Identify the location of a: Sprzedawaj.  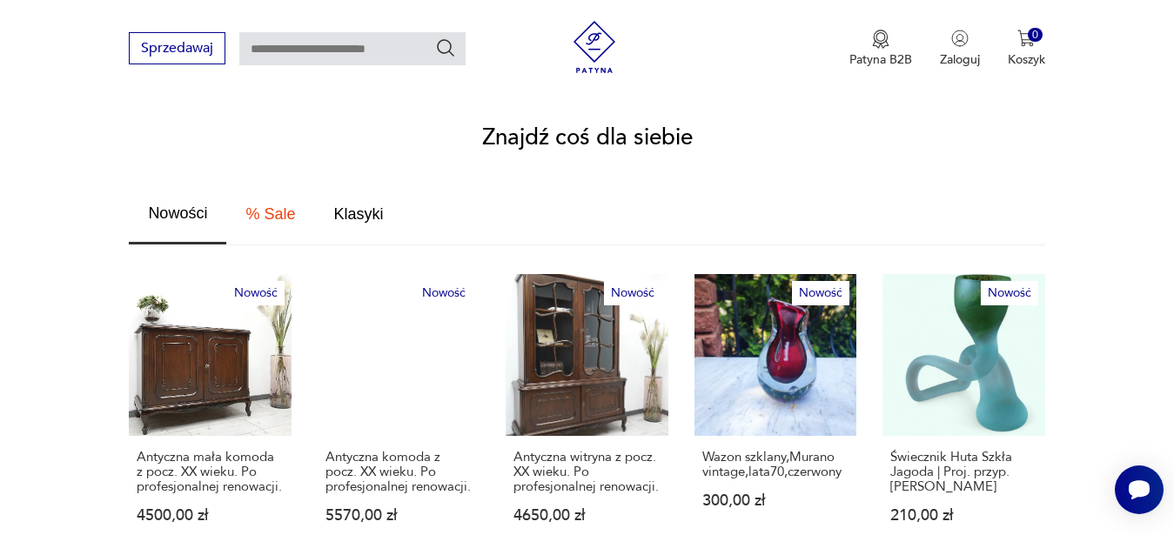
(177, 50).